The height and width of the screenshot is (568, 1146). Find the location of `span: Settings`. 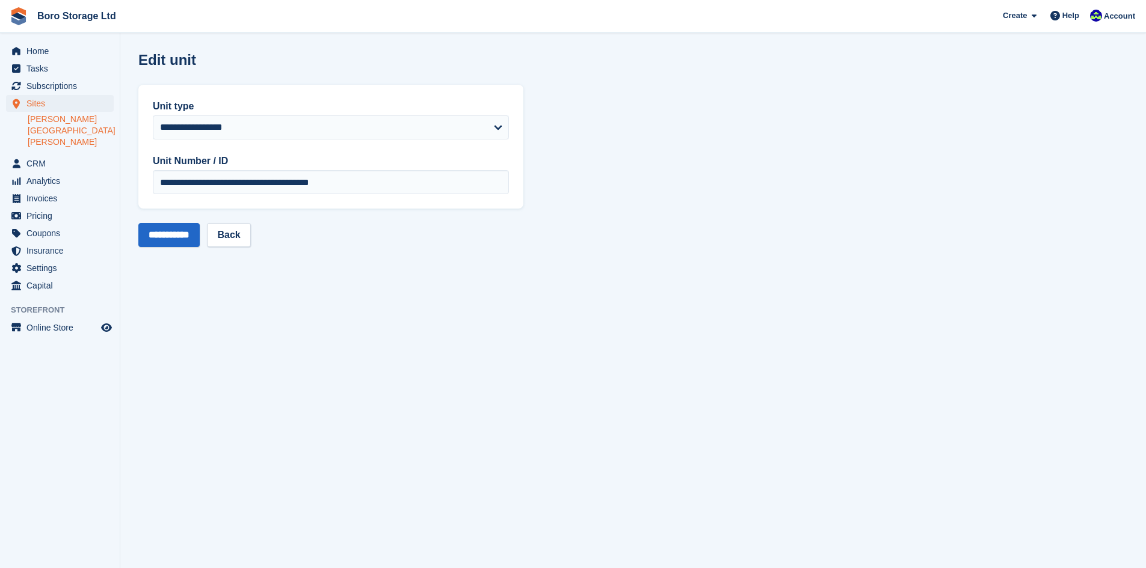

span: Settings is located at coordinates (63, 268).